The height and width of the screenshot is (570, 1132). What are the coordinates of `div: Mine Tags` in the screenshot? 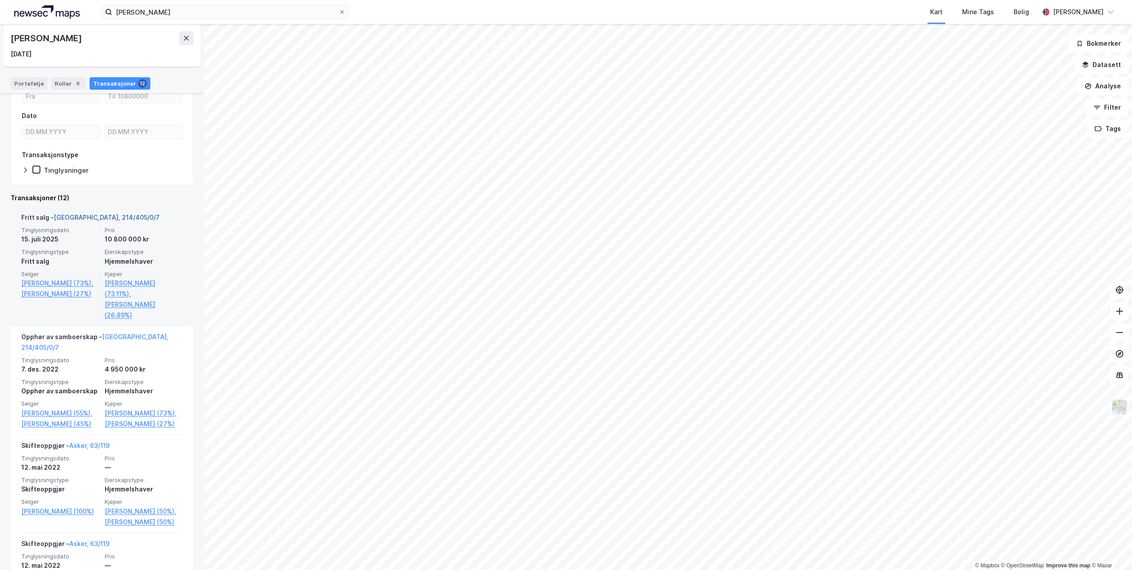 It's located at (978, 12).